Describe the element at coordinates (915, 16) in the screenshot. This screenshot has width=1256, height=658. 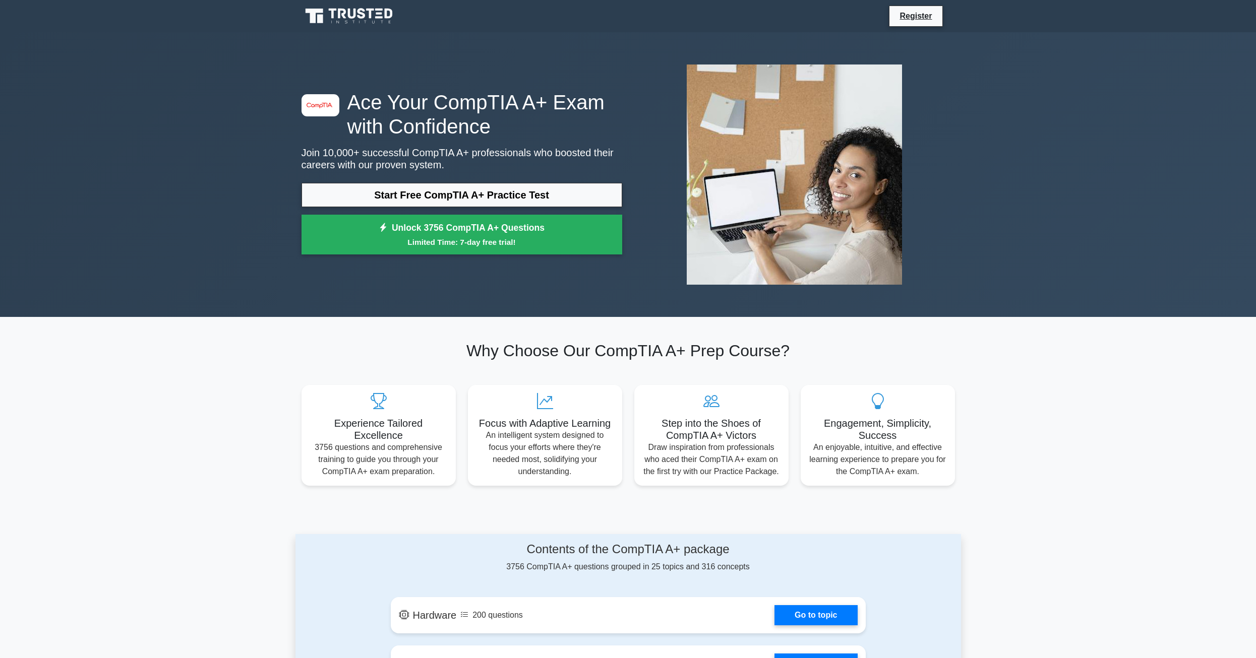
I see `a: Register` at that location.